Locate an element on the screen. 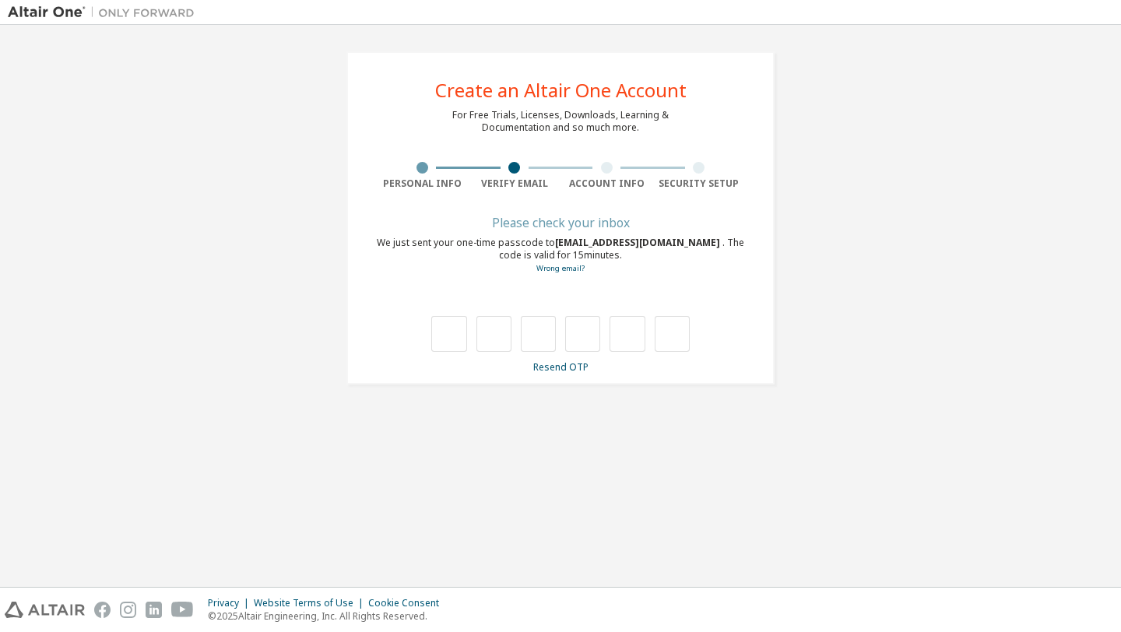  div: Verify Email is located at coordinates (514, 184).